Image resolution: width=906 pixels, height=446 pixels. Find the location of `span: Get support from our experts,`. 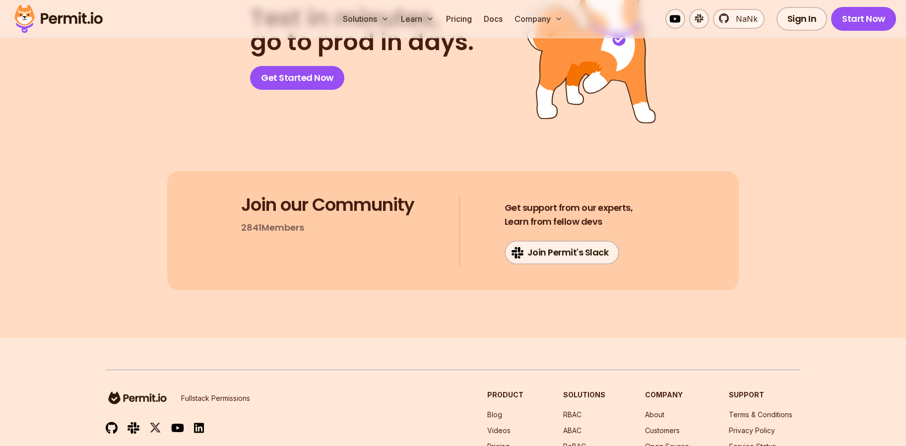

span: Get support from our experts, is located at coordinates (568, 208).